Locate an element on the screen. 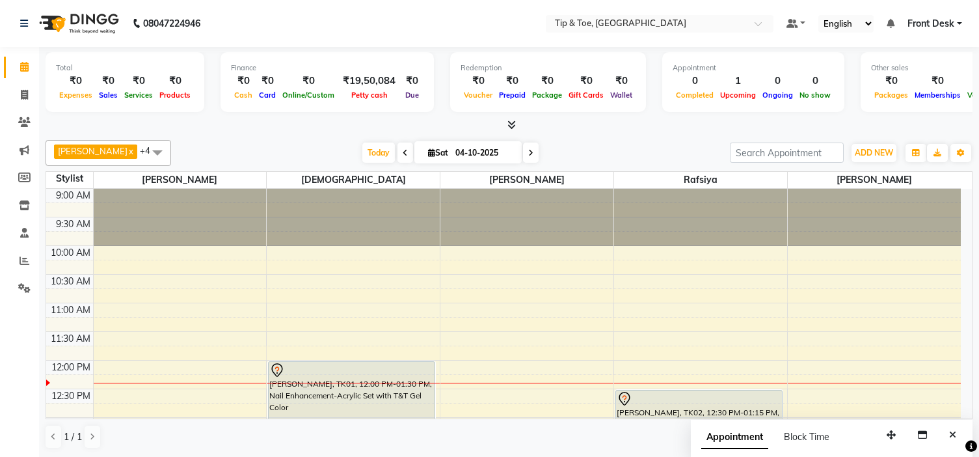  div: 10:00 AM is located at coordinates (70, 252).